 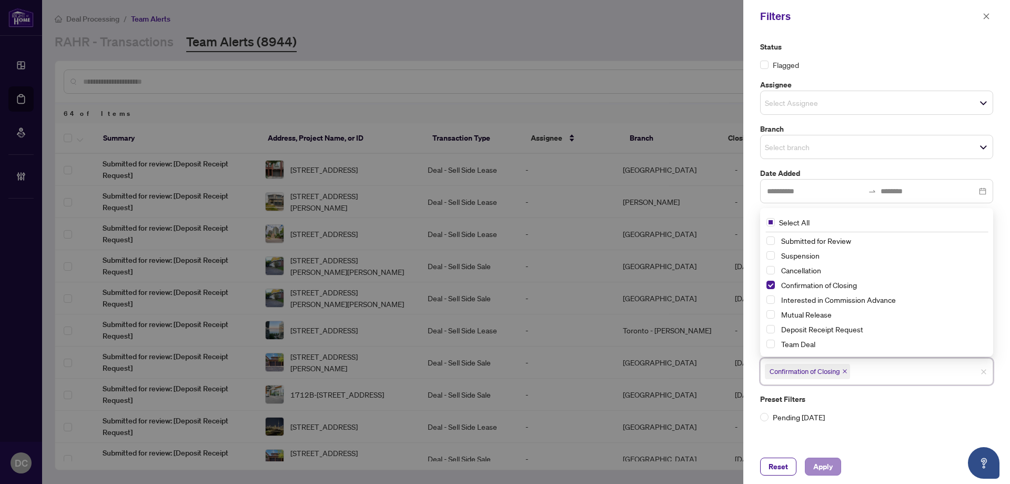 I want to click on button: Open asap, so click(x=984, y=463).